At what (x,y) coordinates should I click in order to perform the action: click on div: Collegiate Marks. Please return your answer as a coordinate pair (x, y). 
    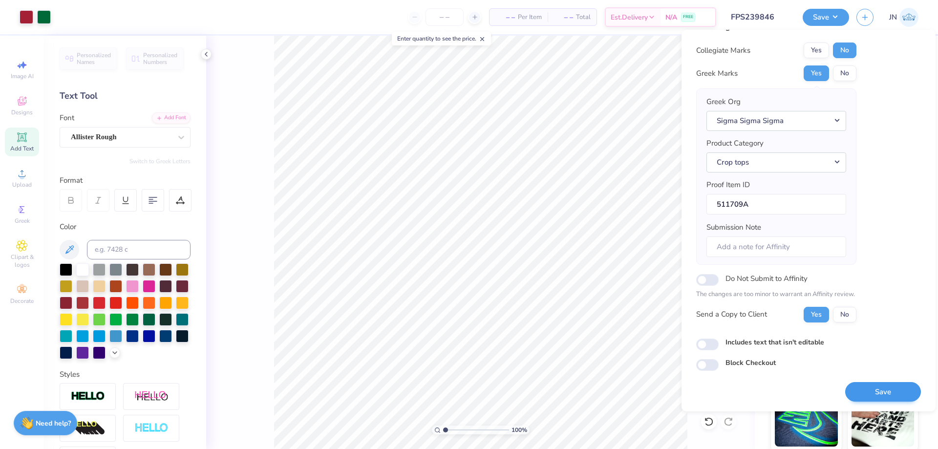
    Looking at the image, I should click on (723, 50).